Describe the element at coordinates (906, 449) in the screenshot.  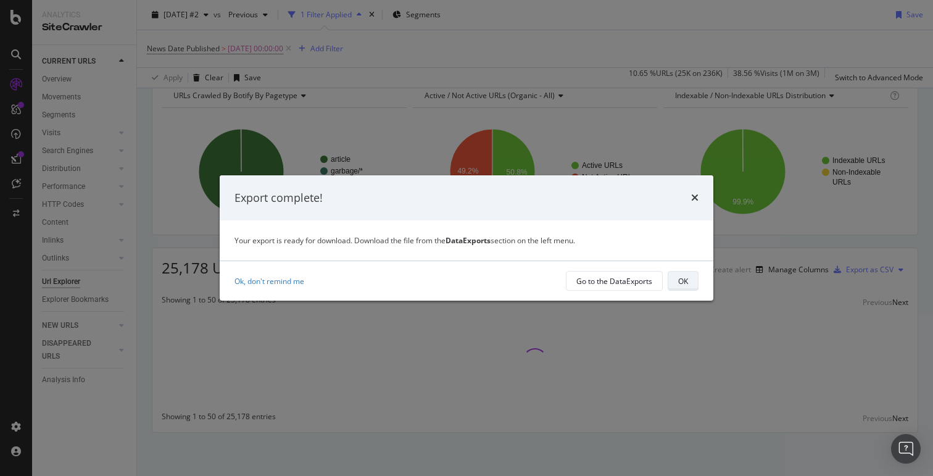
I see `div: Open Intercom Messenger` at that location.